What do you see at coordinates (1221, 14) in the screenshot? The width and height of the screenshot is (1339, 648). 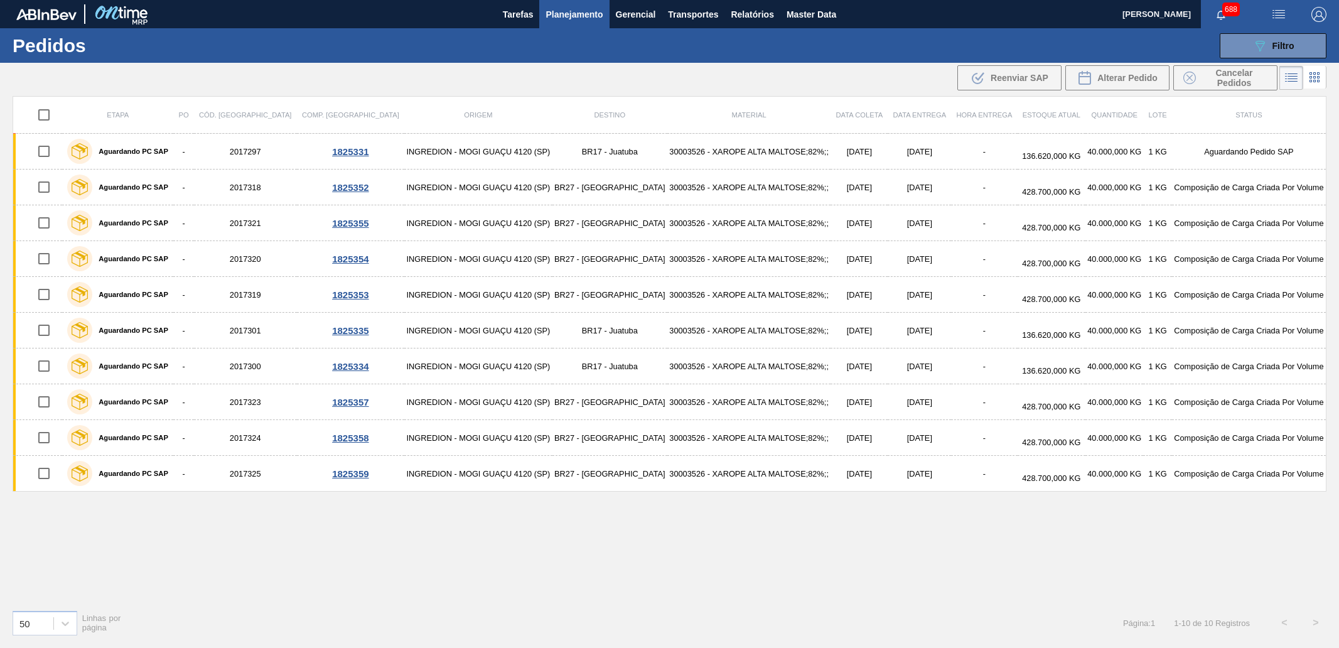 I see `button: Notificações` at bounding box center [1221, 14].